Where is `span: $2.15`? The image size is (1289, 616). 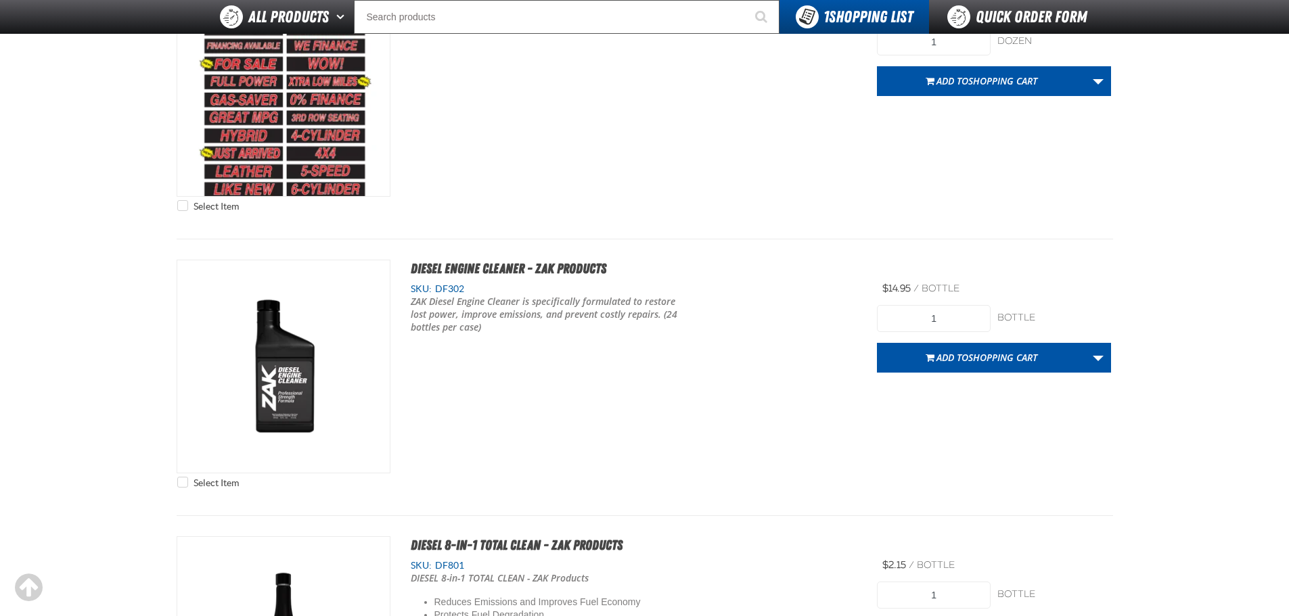 span: $2.15 is located at coordinates (894, 565).